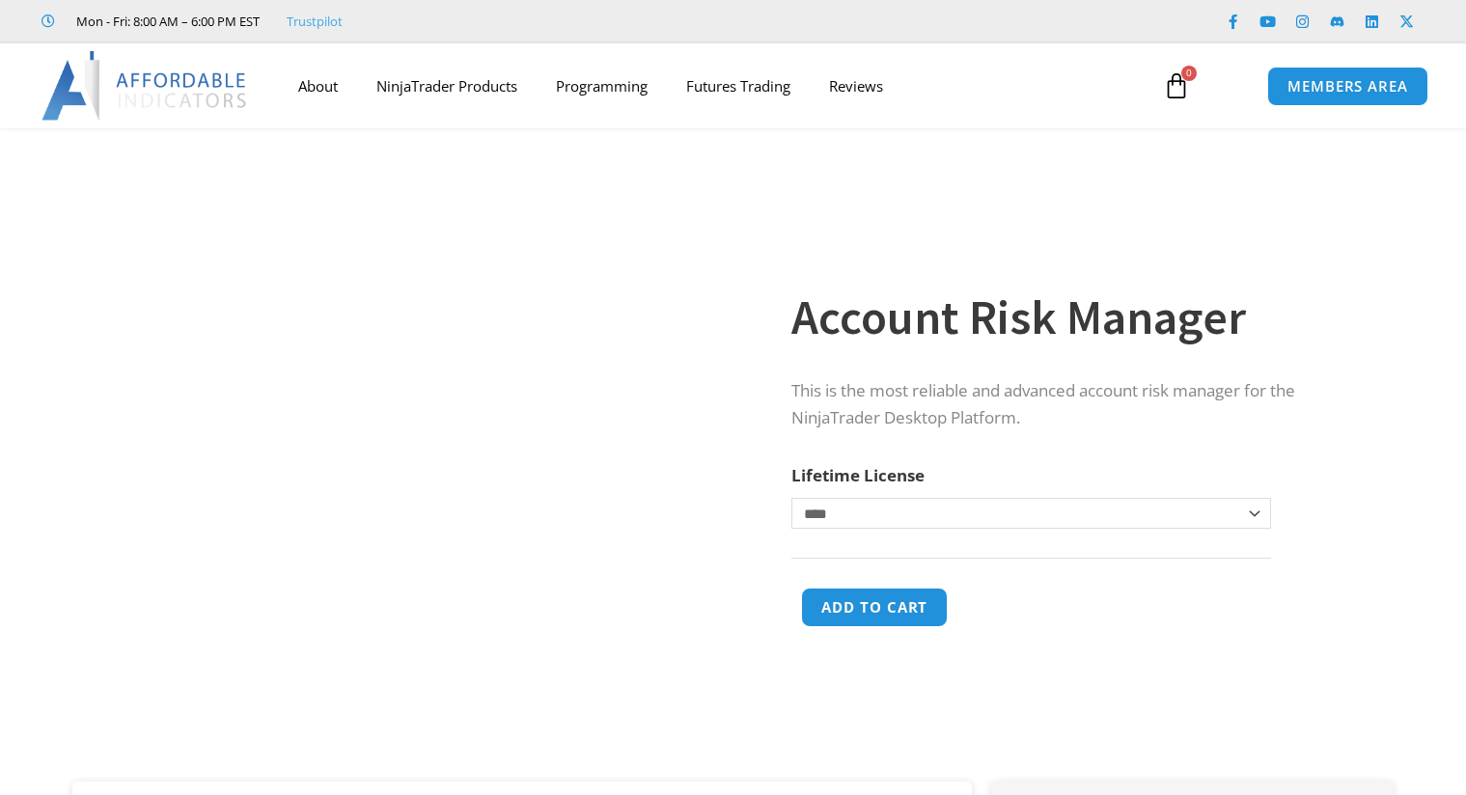 The height and width of the screenshot is (795, 1466). What do you see at coordinates (1073, 405) in the screenshot?
I see `p: This is the most reliable and advanced account risk manager for the NinjaTrader Desktop Platform.` at bounding box center [1073, 405].